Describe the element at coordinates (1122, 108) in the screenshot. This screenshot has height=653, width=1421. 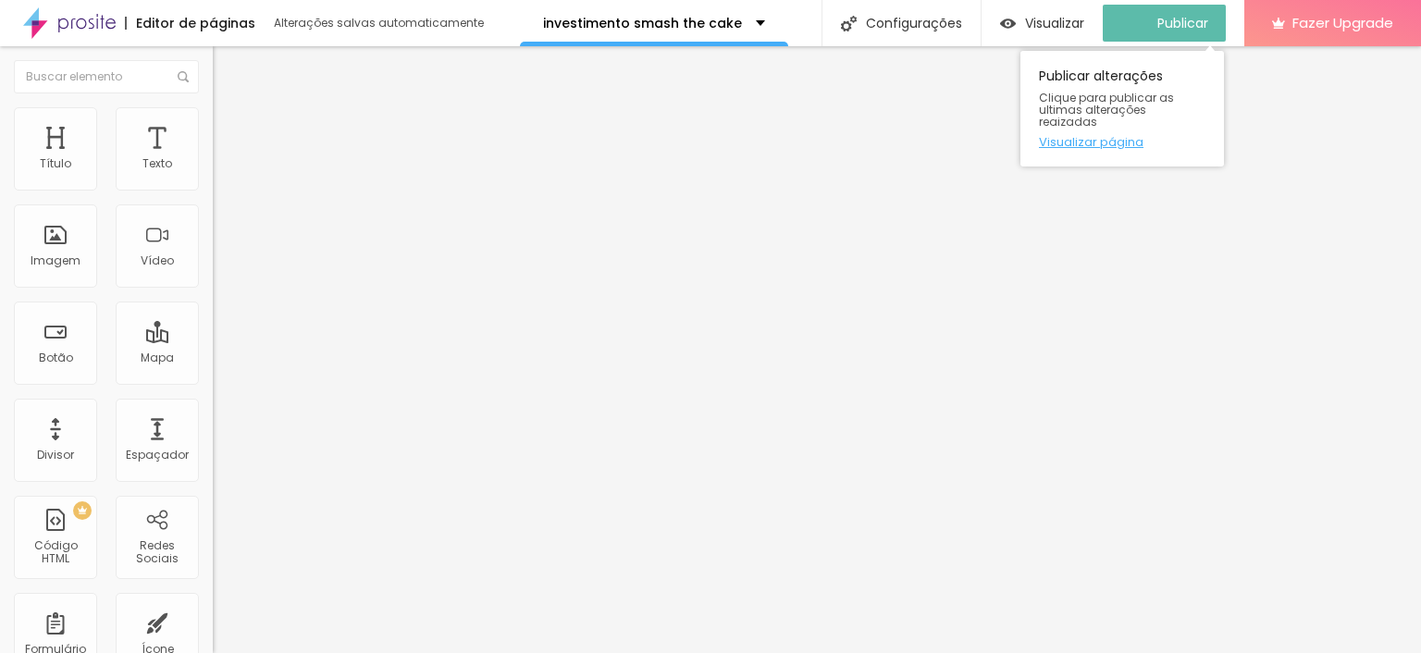
I see `div: Publicar alterações` at that location.